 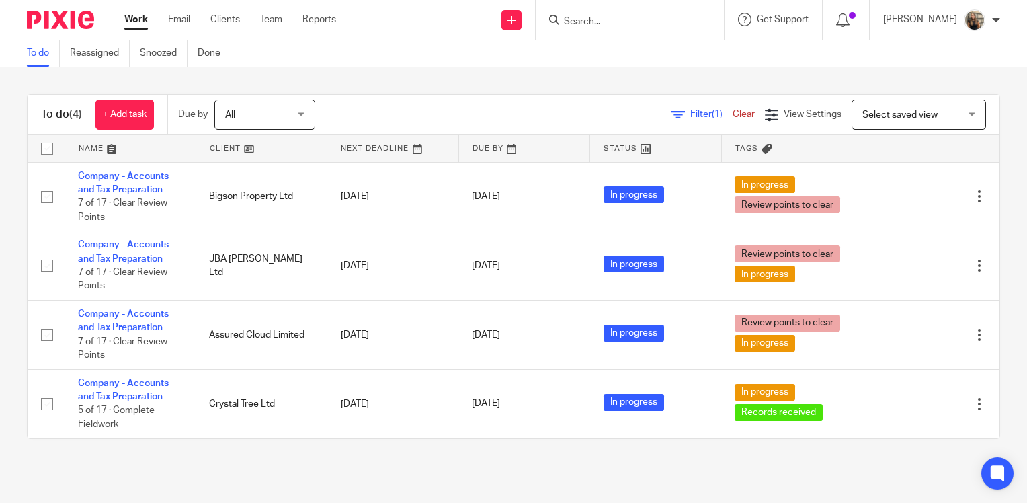 I want to click on span: View Settings, so click(x=812, y=114).